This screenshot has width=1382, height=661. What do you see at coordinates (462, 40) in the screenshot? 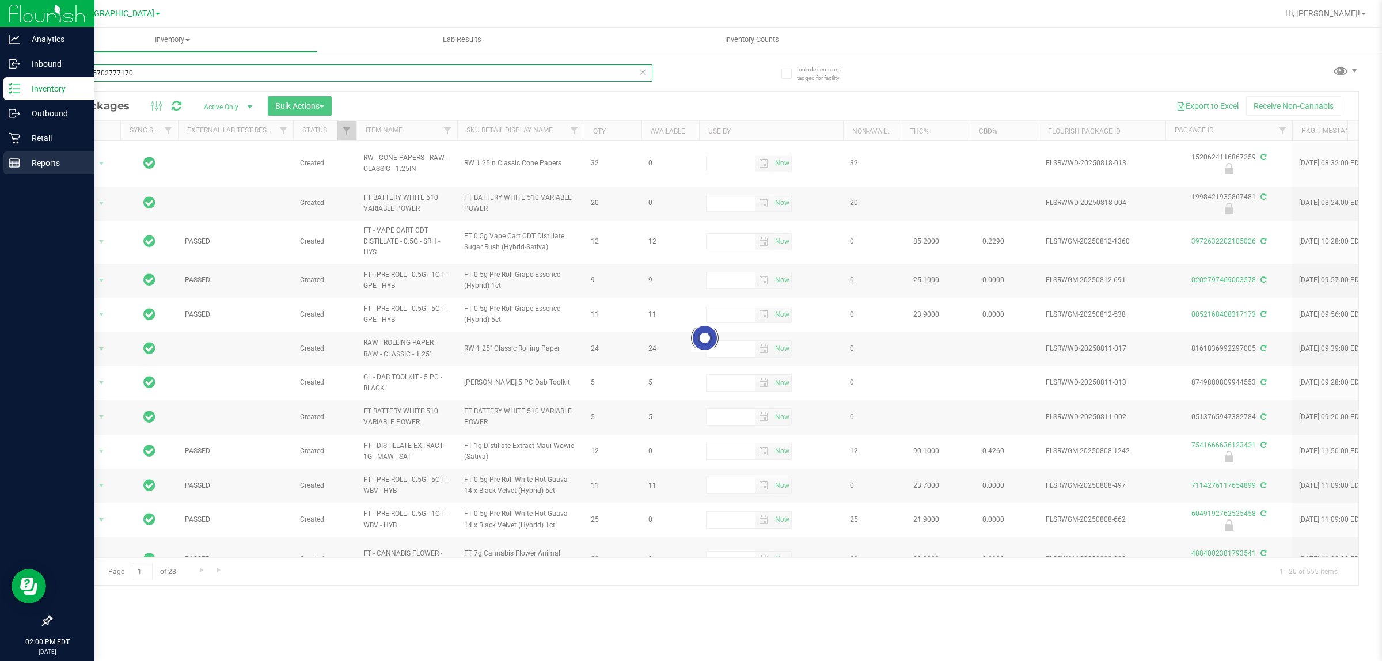
I see `span: Lab Results` at bounding box center [462, 40].